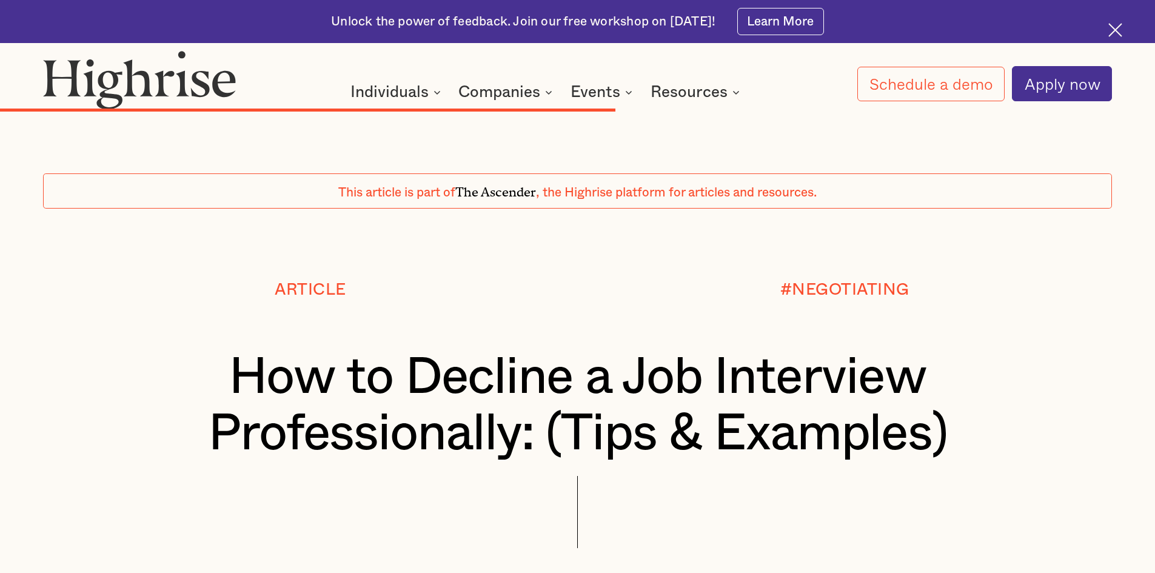  Describe the element at coordinates (139, 79) in the screenshot. I see `img: Highrise logo` at that location.